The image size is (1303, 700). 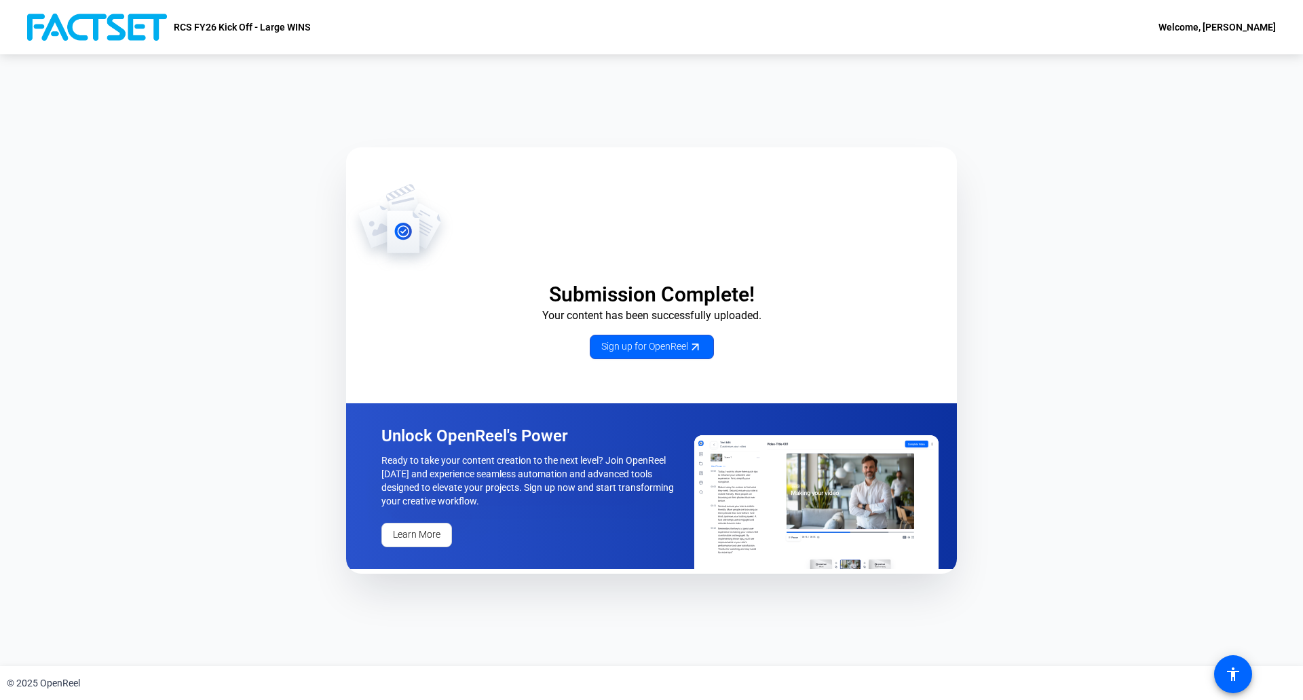 I want to click on span: Sign up for OpenReel, so click(x=651, y=346).